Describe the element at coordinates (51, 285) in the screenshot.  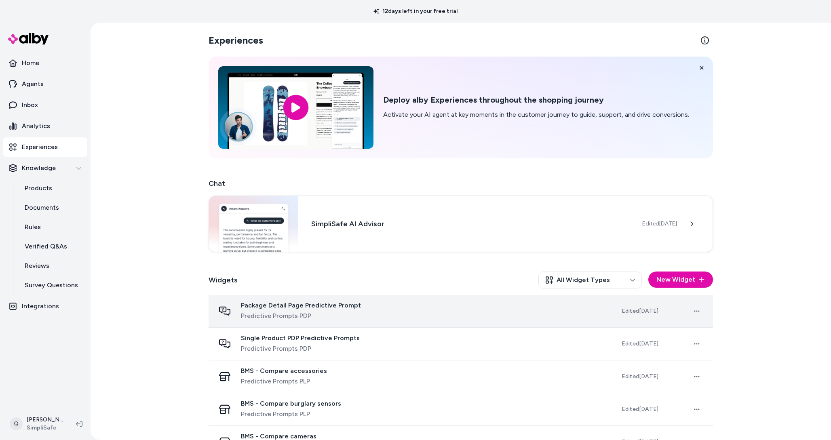
I see `p: Survey Questions` at that location.